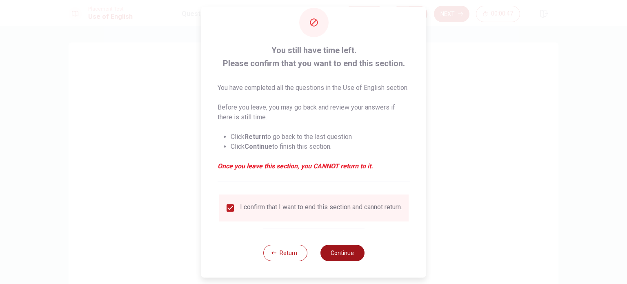 The height and width of the screenshot is (284, 627). What do you see at coordinates (314, 88) in the screenshot?
I see `p: You have completed all the questions in the Use of English section.` at bounding box center [314, 88].